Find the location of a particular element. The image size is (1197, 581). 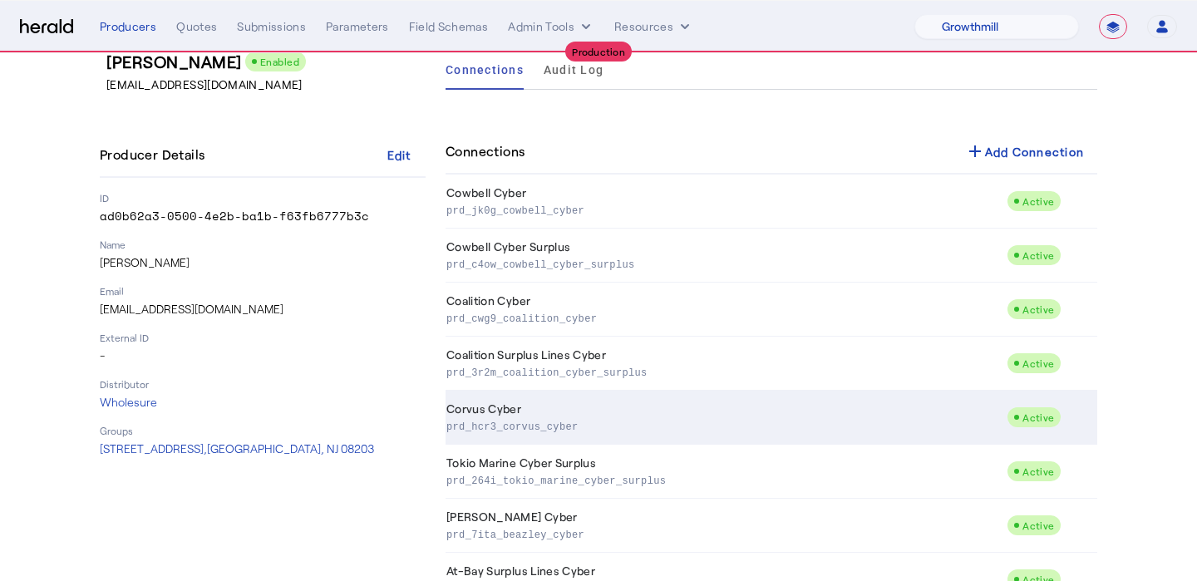

span: Enabled is located at coordinates (280, 62).